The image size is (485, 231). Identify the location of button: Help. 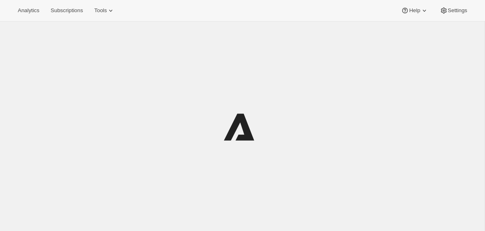
(415, 11).